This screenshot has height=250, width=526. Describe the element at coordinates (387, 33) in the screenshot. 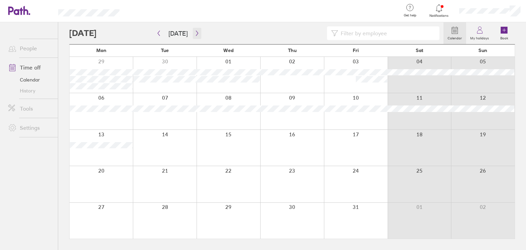

I see `input: Filter by employee` at that location.